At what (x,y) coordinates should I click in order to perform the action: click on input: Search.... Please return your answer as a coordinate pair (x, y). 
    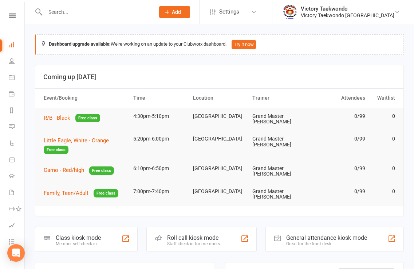
    Looking at the image, I should click on (96, 12).